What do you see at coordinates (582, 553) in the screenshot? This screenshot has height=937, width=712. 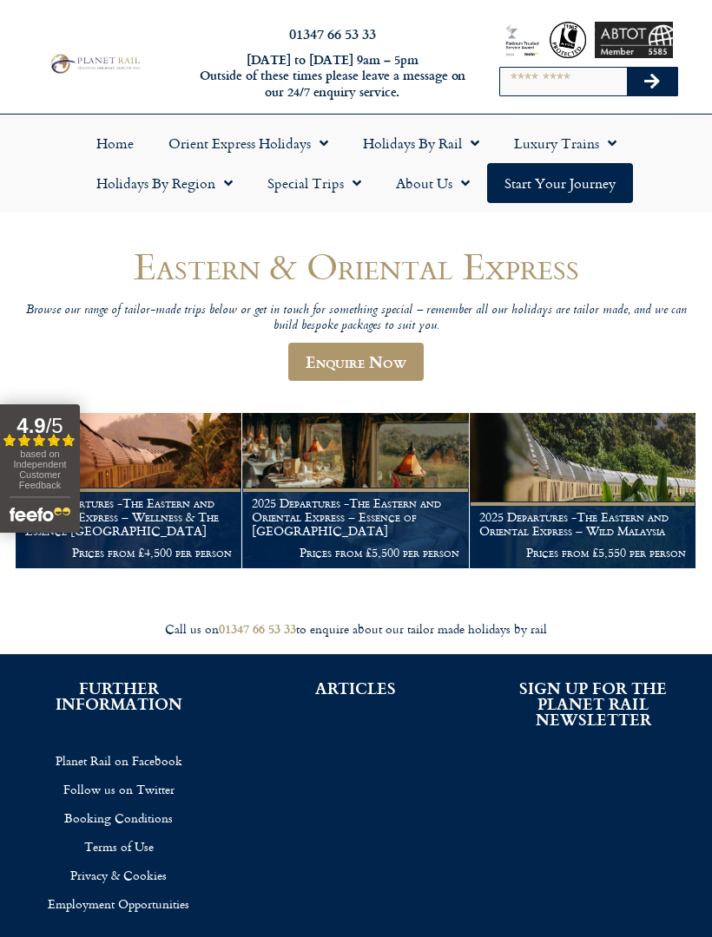 I see `p: Prices from £5,550 per person` at bounding box center [582, 553].